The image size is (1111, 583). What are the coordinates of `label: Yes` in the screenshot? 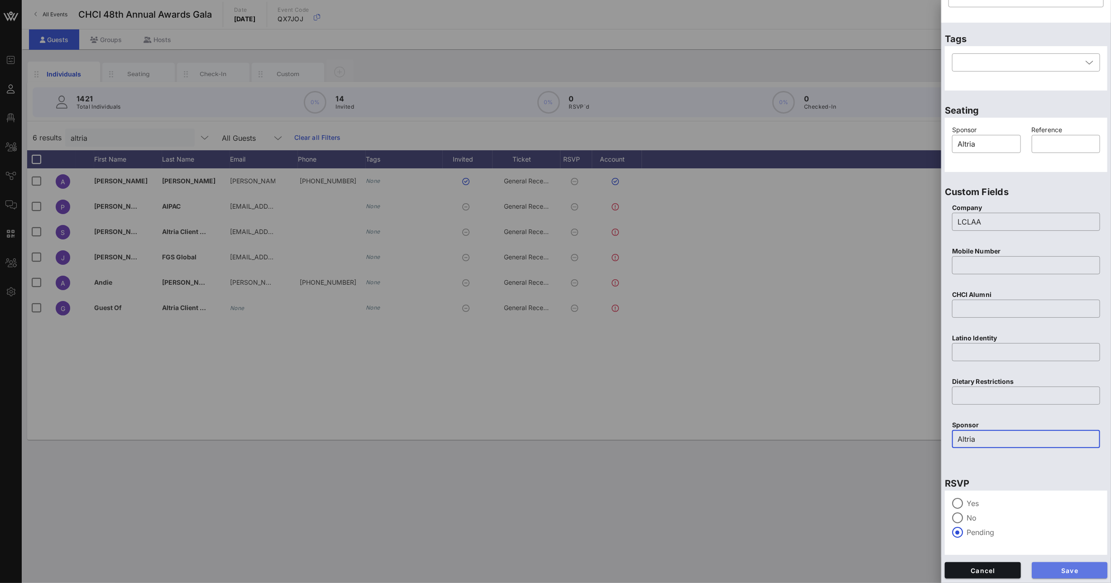 It's located at (1033, 504).